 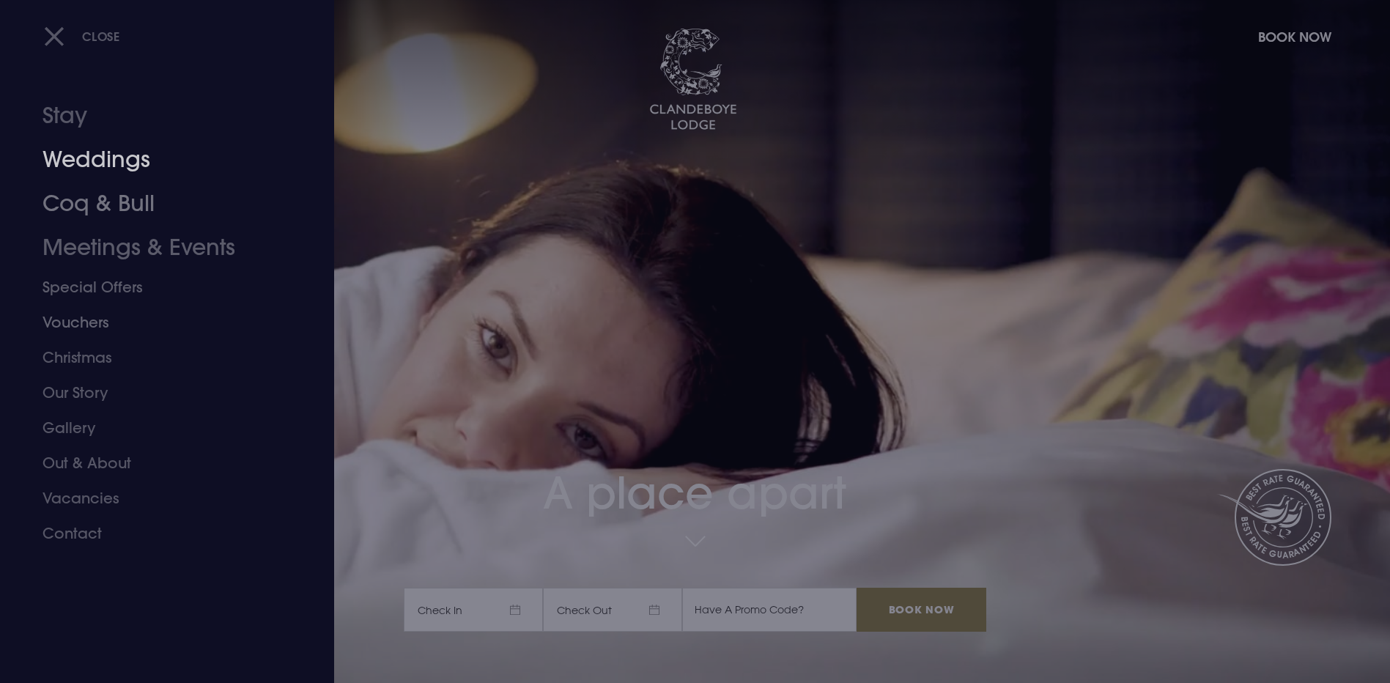 I want to click on a: Vouchers, so click(x=158, y=322).